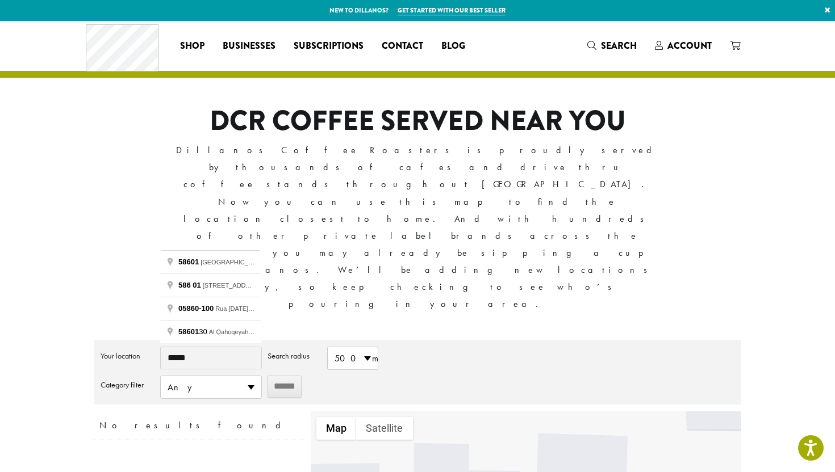 The height and width of the screenshot is (472, 835). What do you see at coordinates (618, 45) in the screenshot?
I see `span: Search` at bounding box center [618, 45].